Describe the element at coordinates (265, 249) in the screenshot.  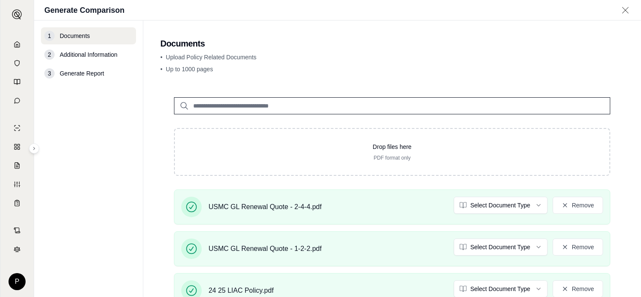
I see `span: USMC GL Renewal Quote - 1-2-2.pdf` at that location.